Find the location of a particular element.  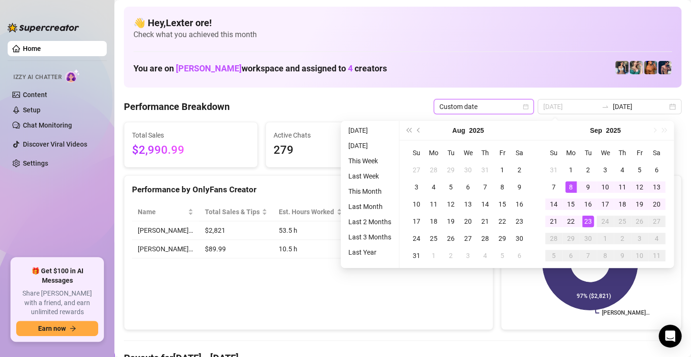

td: 2025-08-12 is located at coordinates (451, 204).